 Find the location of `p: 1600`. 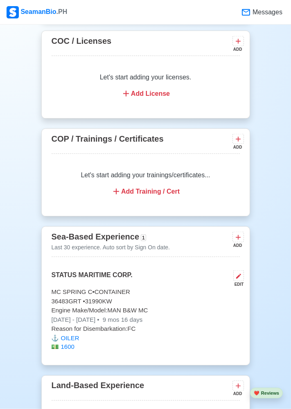

p: 1600 is located at coordinates (146, 347).